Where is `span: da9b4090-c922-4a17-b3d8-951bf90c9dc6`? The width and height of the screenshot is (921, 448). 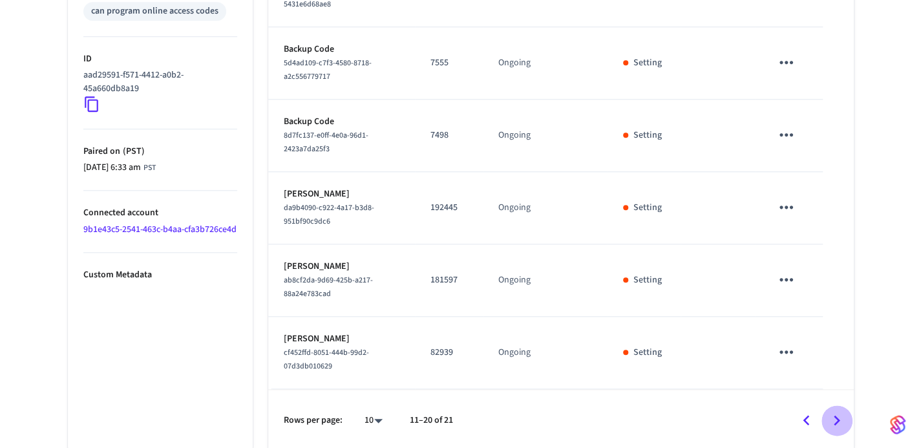
span: da9b4090-c922-4a17-b3d8-951bf90c9dc6 is located at coordinates (329, 215).